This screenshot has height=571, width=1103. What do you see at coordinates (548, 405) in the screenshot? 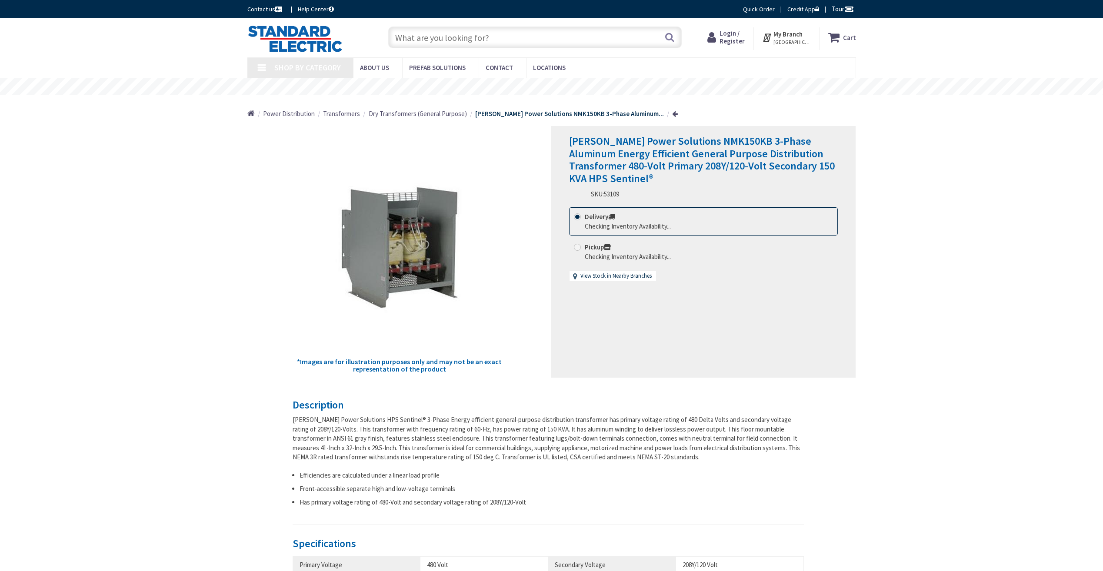
I see `h3: Description` at bounding box center [548, 405].